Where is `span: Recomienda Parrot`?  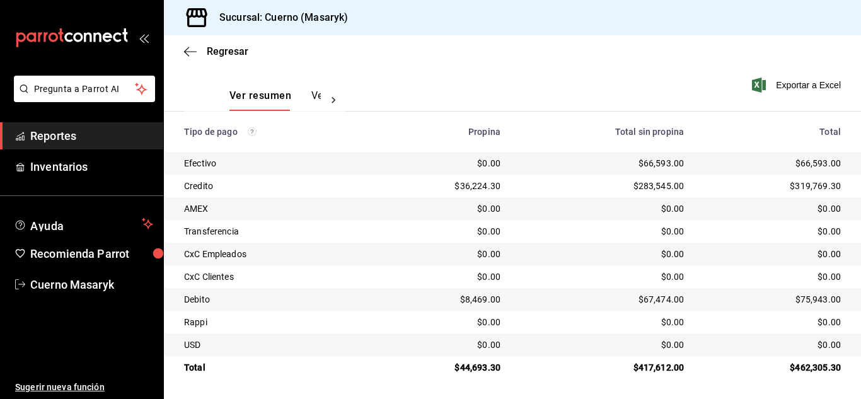
span: Recomienda Parrot is located at coordinates (91, 253).